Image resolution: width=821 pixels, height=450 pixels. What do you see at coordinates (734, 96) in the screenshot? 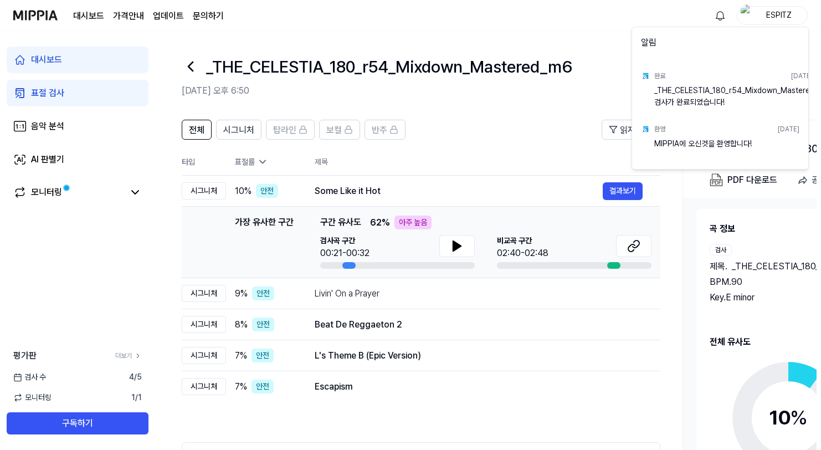
I see `div: _THE_CELESTIA_180_r54_Mixdown_Mastered_m6 검사가 완료되었습니다!` at bounding box center [734, 96].